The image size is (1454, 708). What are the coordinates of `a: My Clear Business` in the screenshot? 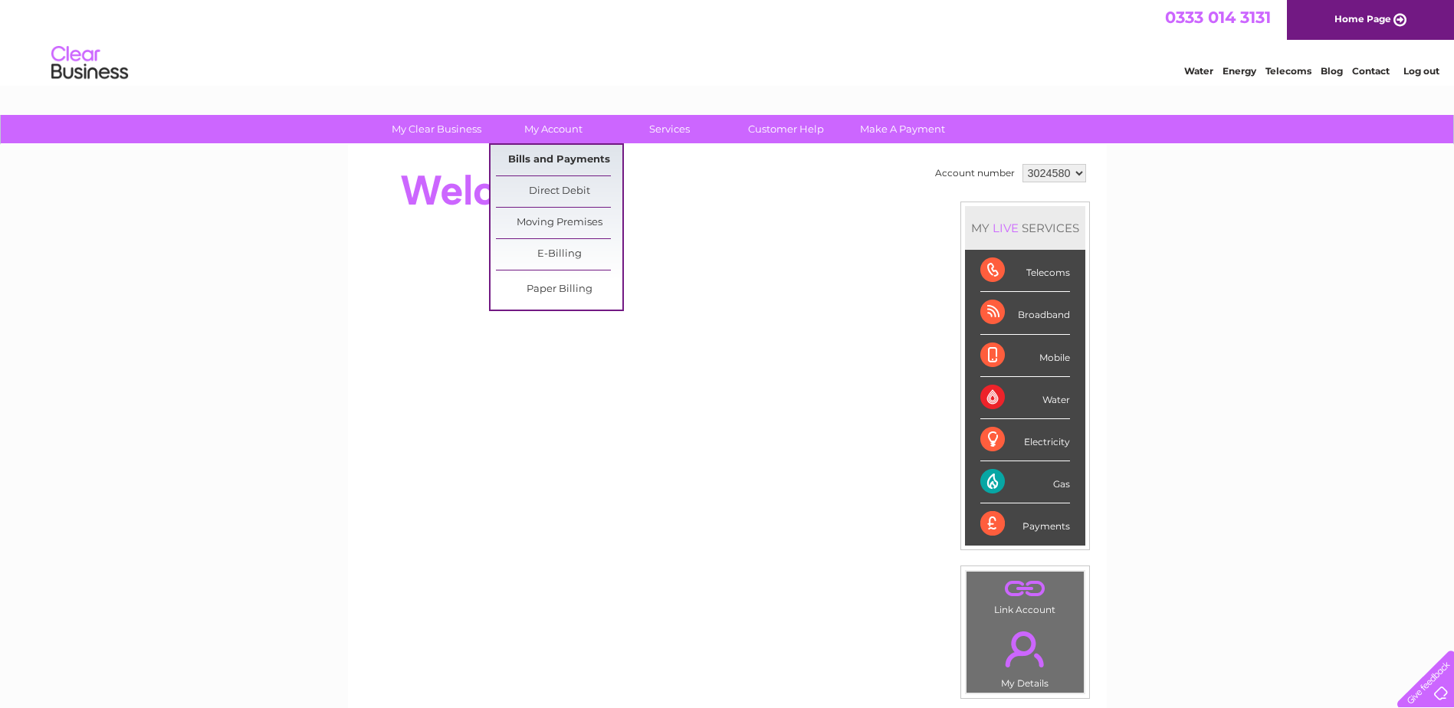 It's located at (436, 129).